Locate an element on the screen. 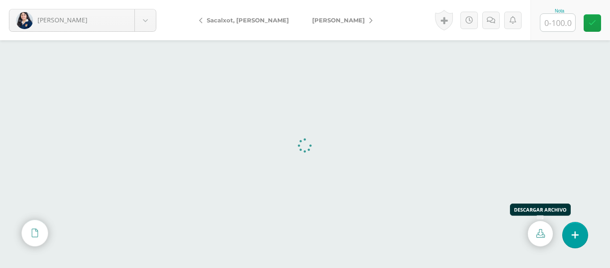 This screenshot has height=268, width=610. div: Nota is located at coordinates (560, 11).